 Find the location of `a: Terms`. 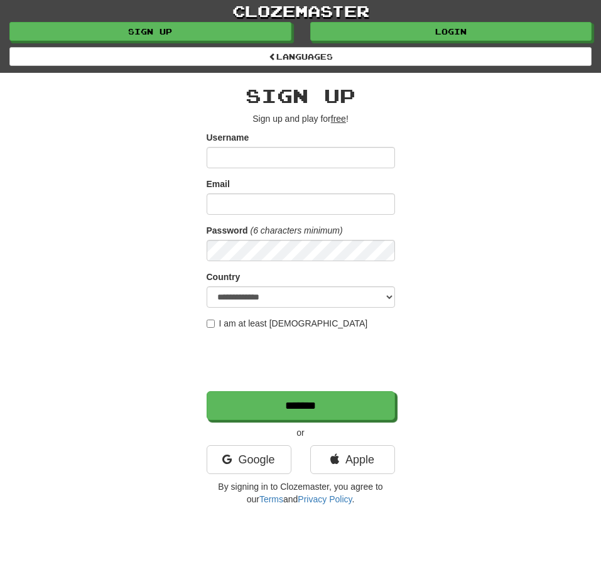

a: Terms is located at coordinates (271, 499).